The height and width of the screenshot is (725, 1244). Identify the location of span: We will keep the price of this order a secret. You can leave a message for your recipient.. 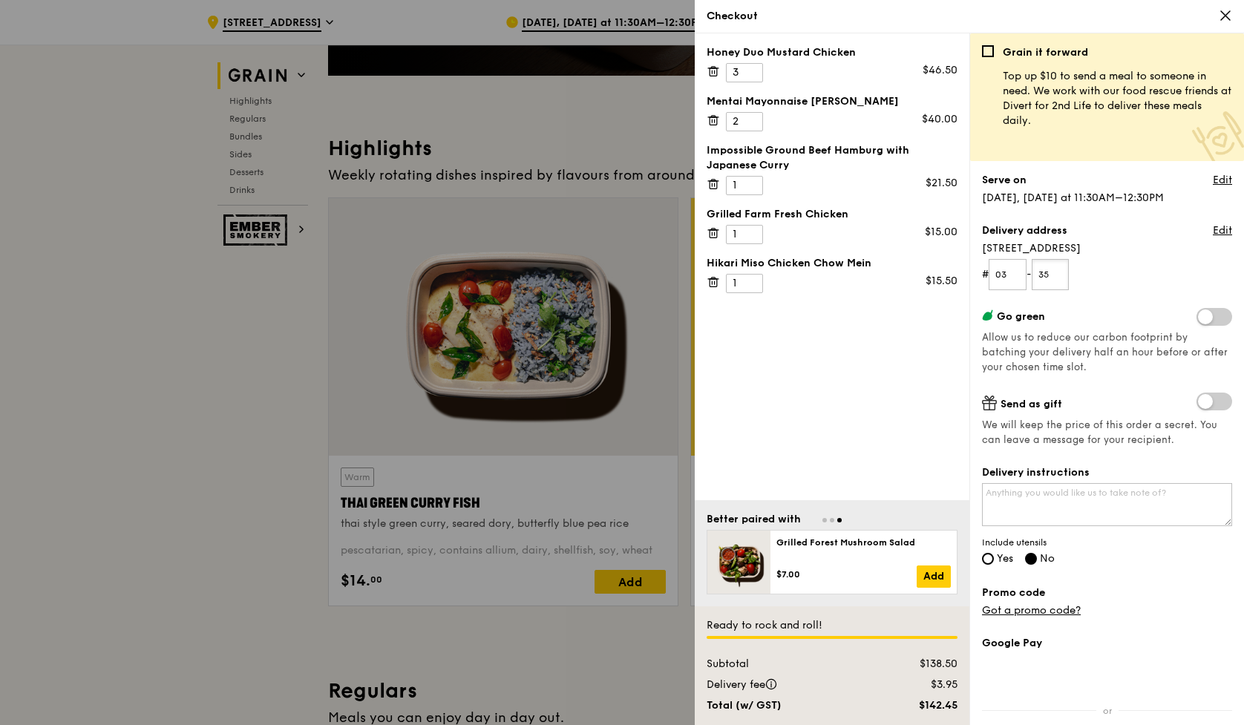
(1107, 433).